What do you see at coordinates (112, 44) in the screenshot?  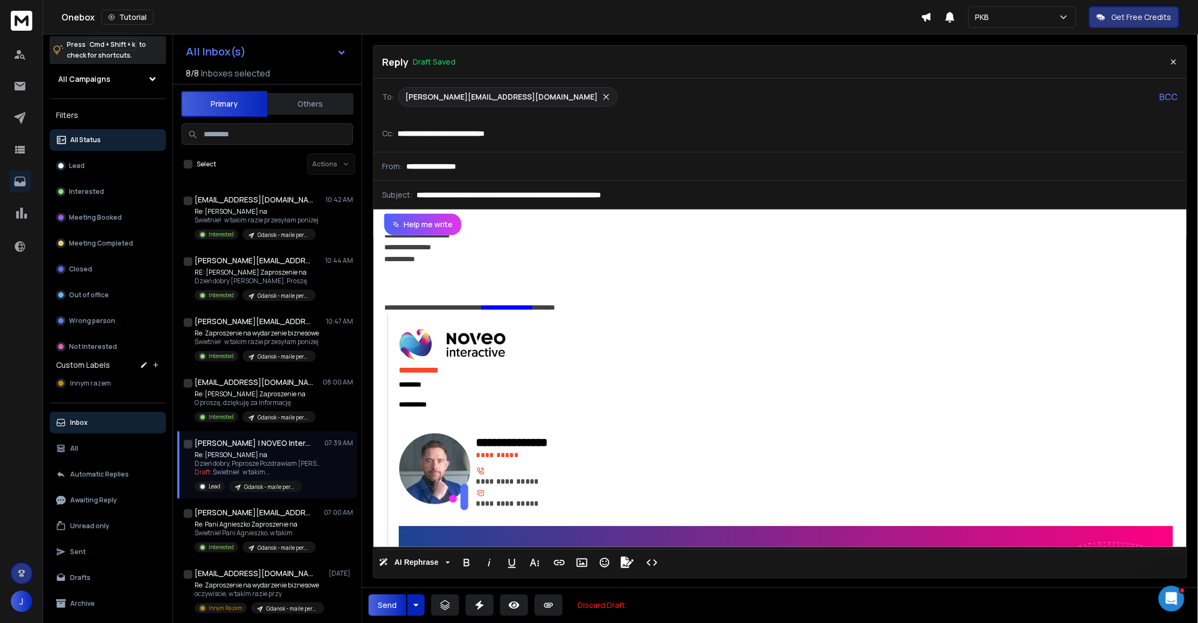 I see `span: Cmd + Shift + k` at bounding box center [112, 44].